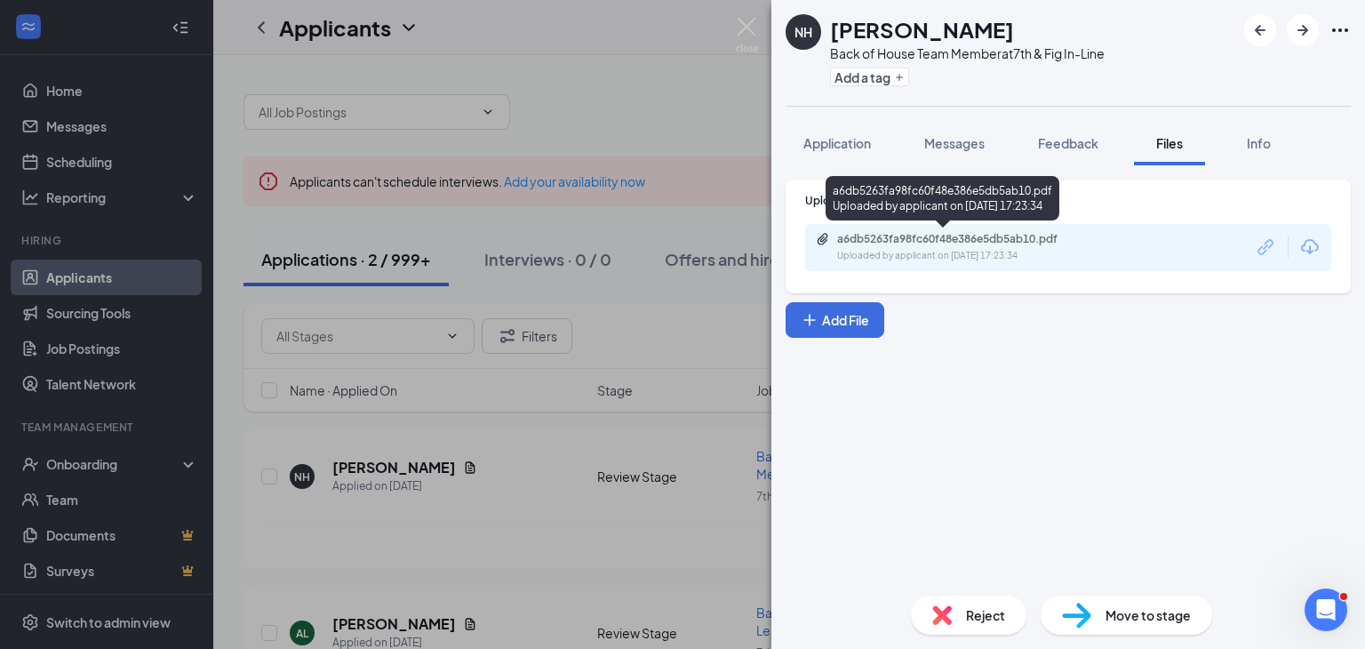 This screenshot has height=649, width=1365. I want to click on div: Back of House Team Member at 7th & Fig In-Line, so click(967, 53).